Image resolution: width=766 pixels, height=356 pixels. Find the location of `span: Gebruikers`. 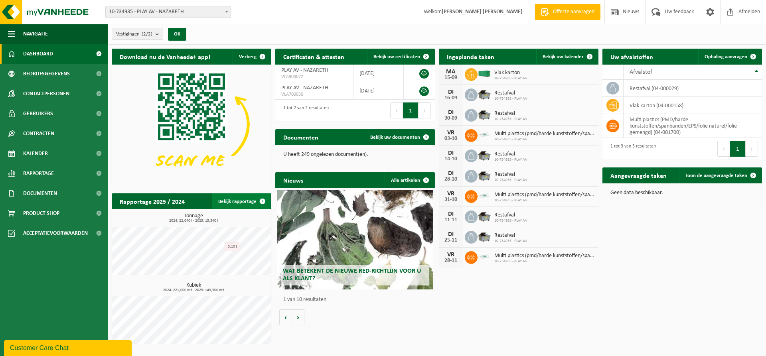

span: Gebruikers is located at coordinates (38, 114).